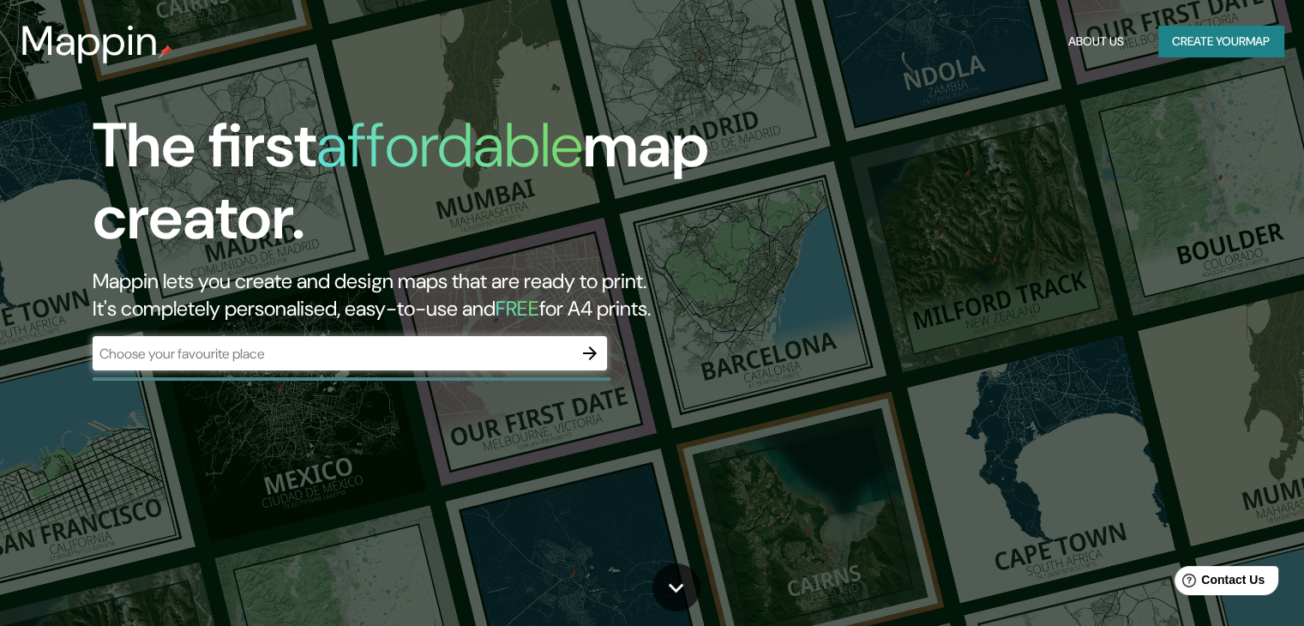 The image size is (1304, 626). I want to click on h5: FREE, so click(517, 308).